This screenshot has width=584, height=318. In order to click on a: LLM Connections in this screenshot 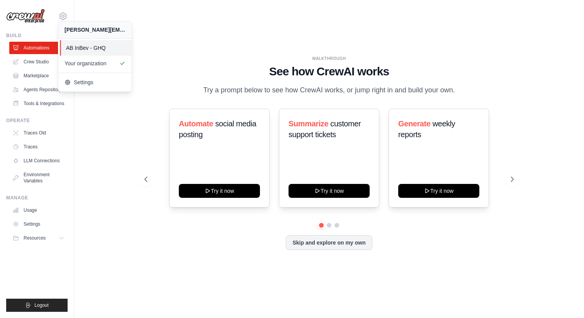, I will do `click(38, 161)`.